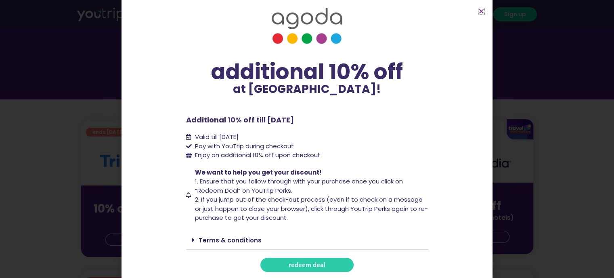 This screenshot has width=614, height=278. What do you see at coordinates (258, 155) in the screenshot?
I see `span: Enjoy an additional 10% off upon checkout` at bounding box center [258, 155].